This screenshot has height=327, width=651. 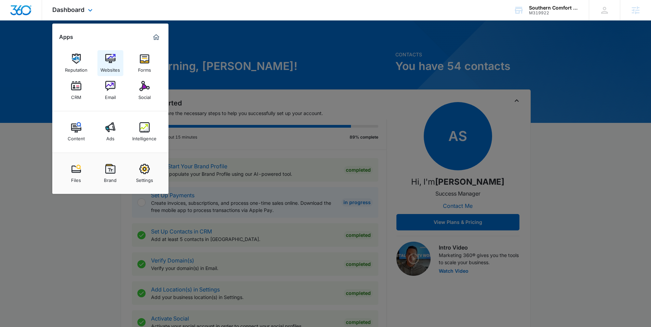 I want to click on div: Social, so click(x=145, y=96).